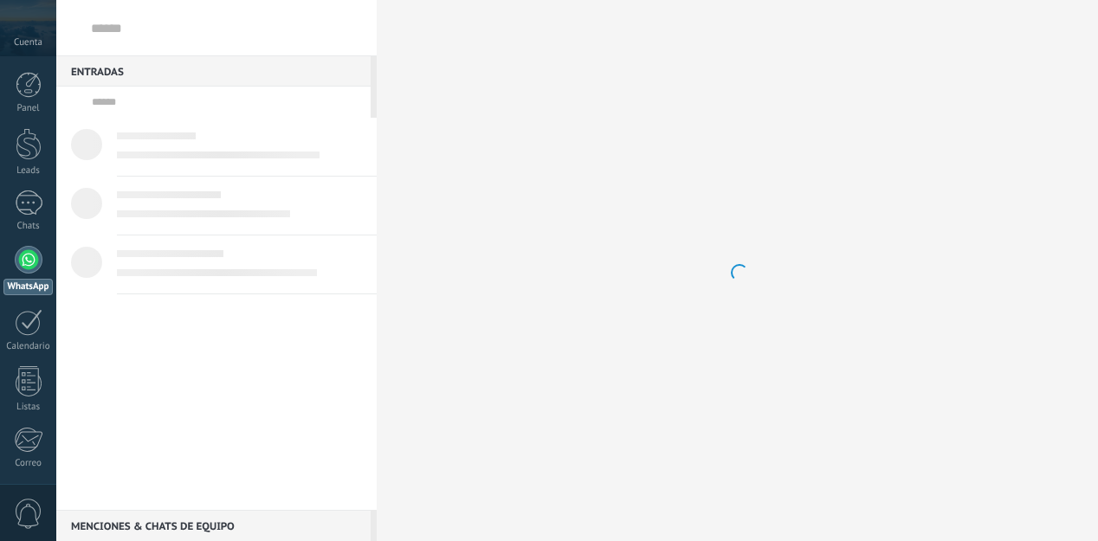  Describe the element at coordinates (213, 71) in the screenshot. I see `div: Entradas` at that location.